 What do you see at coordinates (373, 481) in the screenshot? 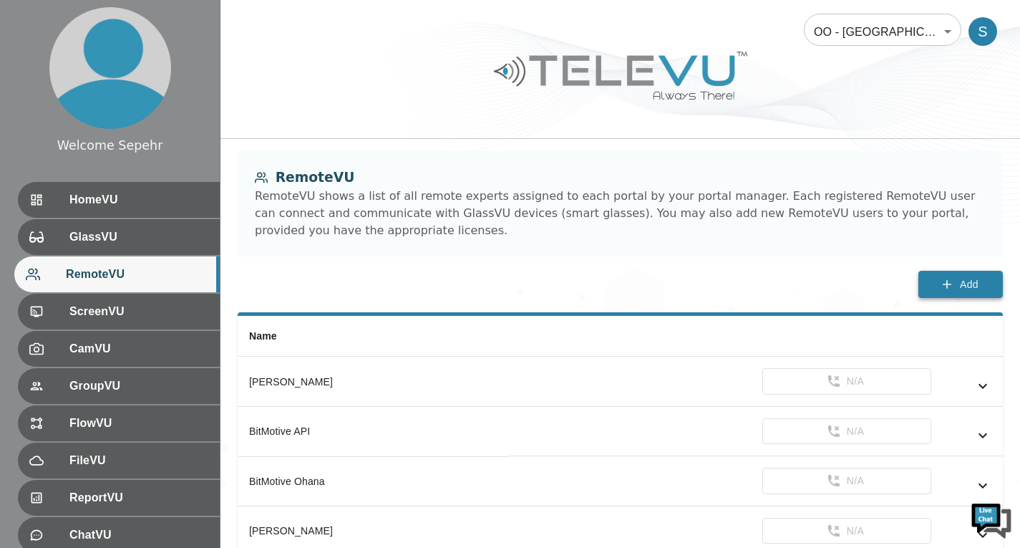
I see `div: BitMotive Ohana` at bounding box center [373, 481].